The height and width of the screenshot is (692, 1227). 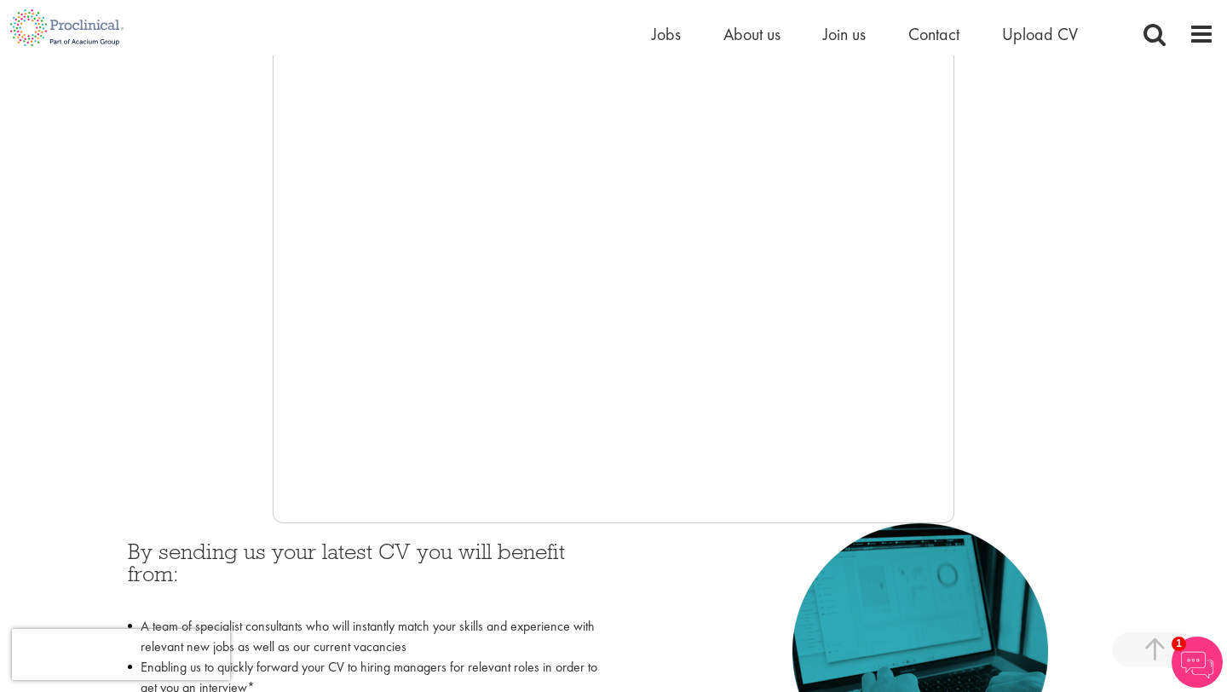 What do you see at coordinates (844, 34) in the screenshot?
I see `a: Join us` at bounding box center [844, 34].